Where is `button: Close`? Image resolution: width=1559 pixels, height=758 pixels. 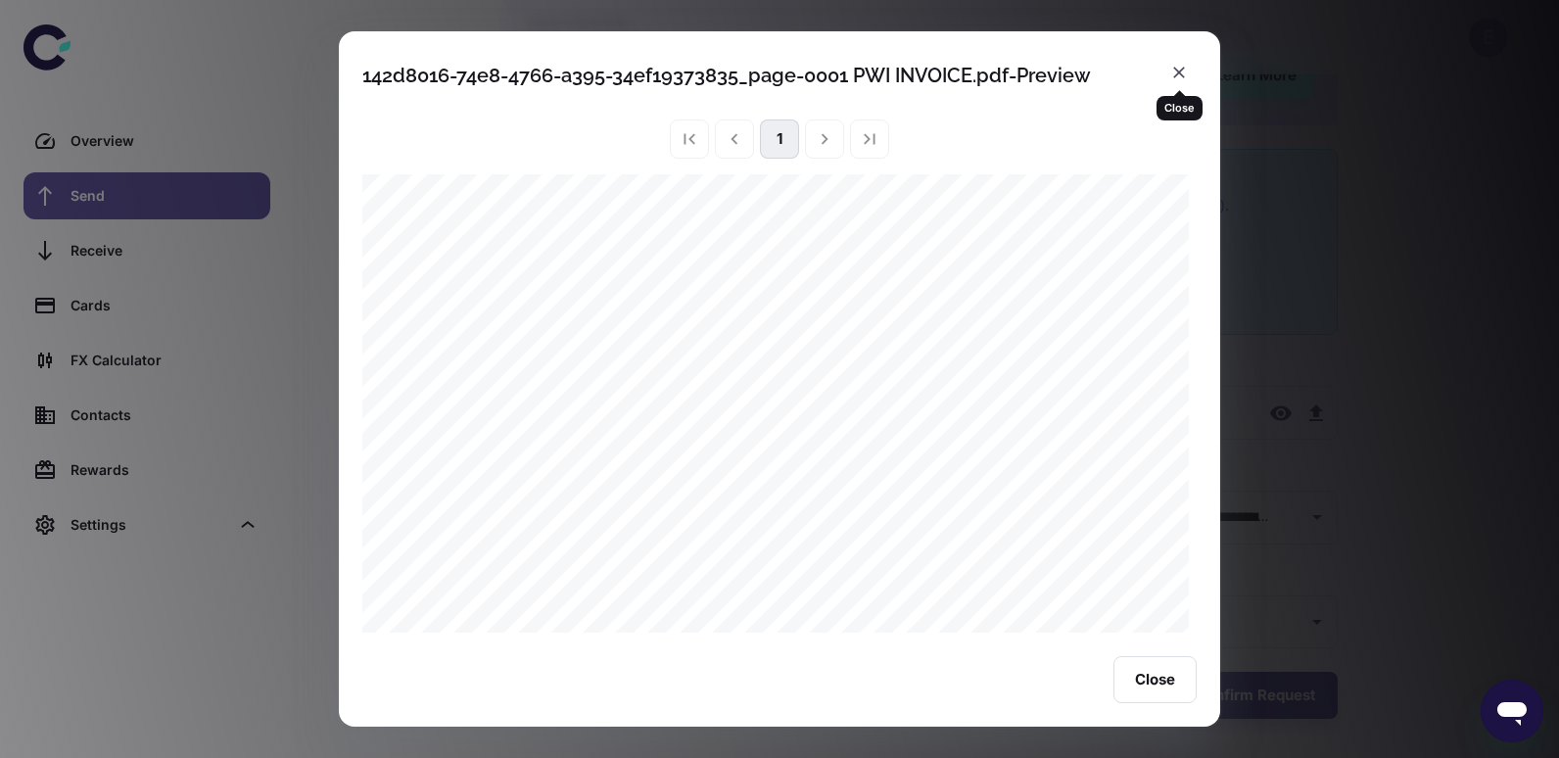 button: Close is located at coordinates (1154, 679).